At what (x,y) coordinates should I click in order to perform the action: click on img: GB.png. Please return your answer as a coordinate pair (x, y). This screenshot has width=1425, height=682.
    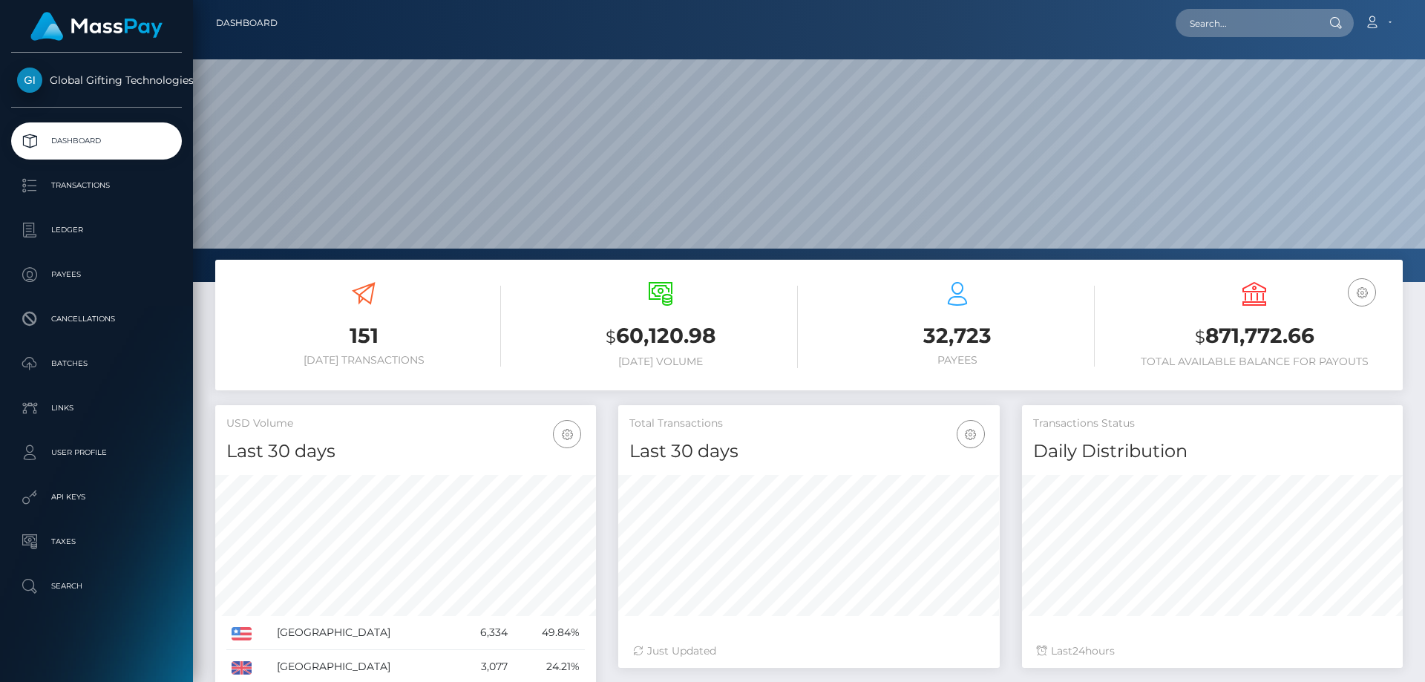
    Looking at the image, I should click on (241, 668).